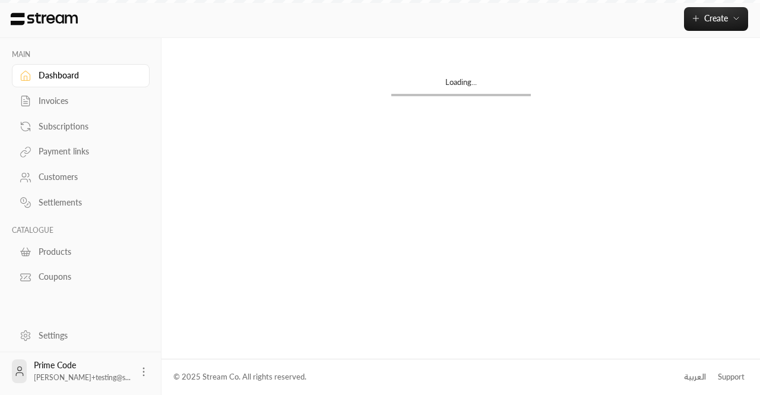 The height and width of the screenshot is (395, 760). Describe the element at coordinates (81, 277) in the screenshot. I see `a: Coupons` at that location.